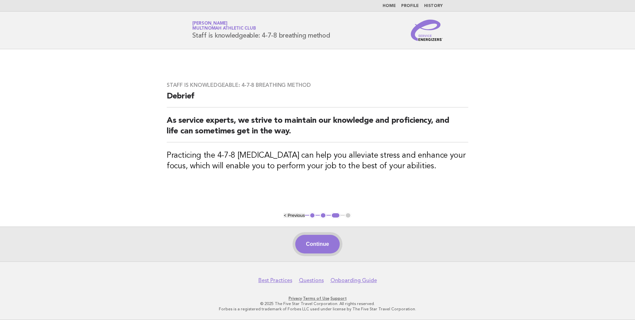 This screenshot has width=635, height=320. I want to click on button: 1, so click(313, 215).